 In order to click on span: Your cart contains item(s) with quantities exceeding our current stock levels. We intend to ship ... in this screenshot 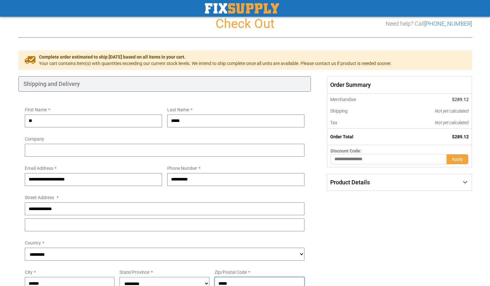, I will do `click(215, 63)`.